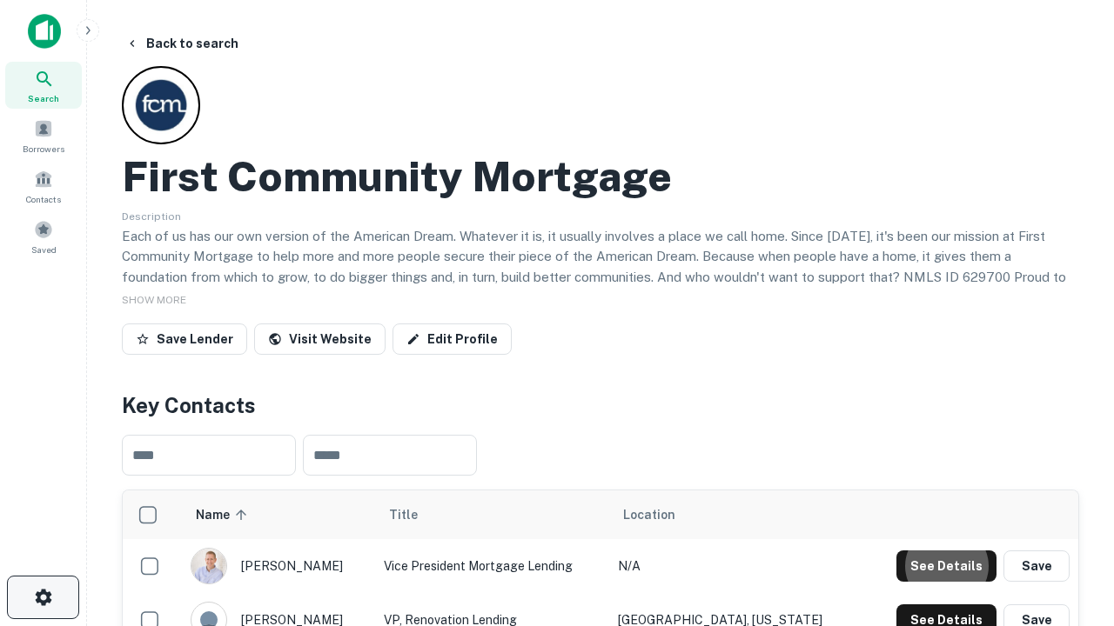  What do you see at coordinates (224, 515) in the screenshot?
I see `span: Name` at bounding box center [224, 515].